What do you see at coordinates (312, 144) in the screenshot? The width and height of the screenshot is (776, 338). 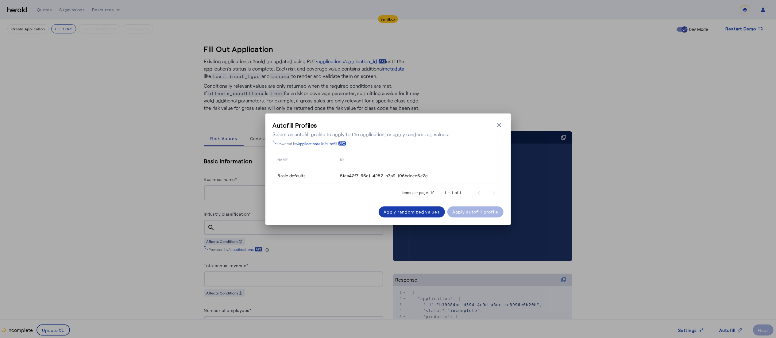 I see `div: Powered by` at bounding box center [312, 144].